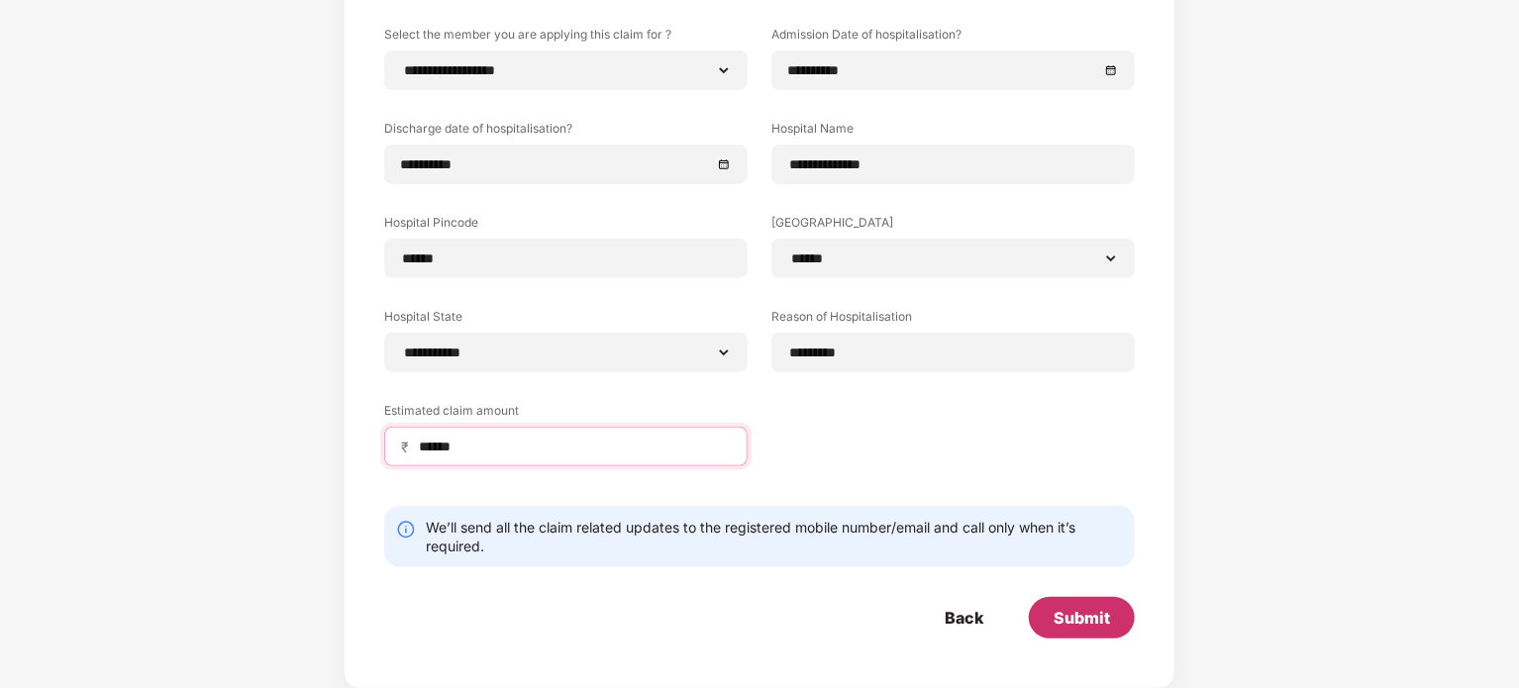  I want to click on label: Hospital State, so click(565, 320).